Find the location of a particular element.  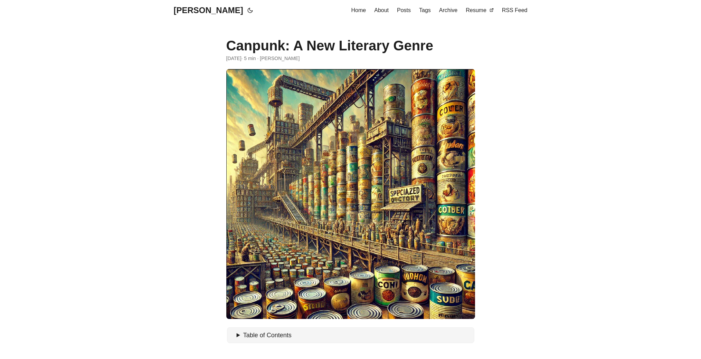

h1: Canpunk: A New Literary Genre is located at coordinates (351, 46).